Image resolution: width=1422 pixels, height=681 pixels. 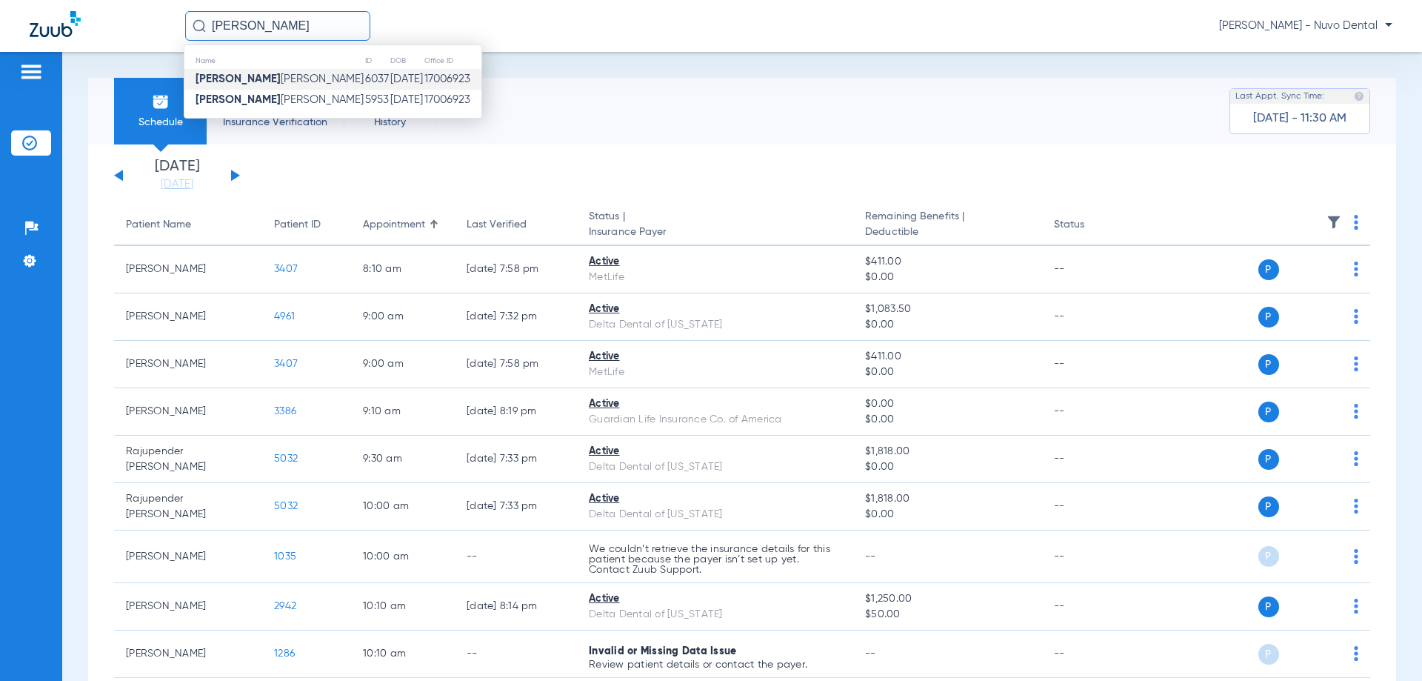 What do you see at coordinates (286, 459) in the screenshot?
I see `span: 5032` at bounding box center [286, 459].